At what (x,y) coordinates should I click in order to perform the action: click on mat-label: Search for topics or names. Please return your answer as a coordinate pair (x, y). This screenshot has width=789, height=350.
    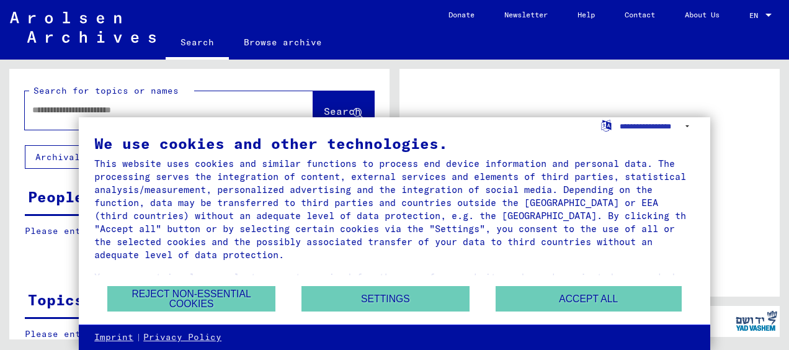
    Looking at the image, I should click on (106, 91).